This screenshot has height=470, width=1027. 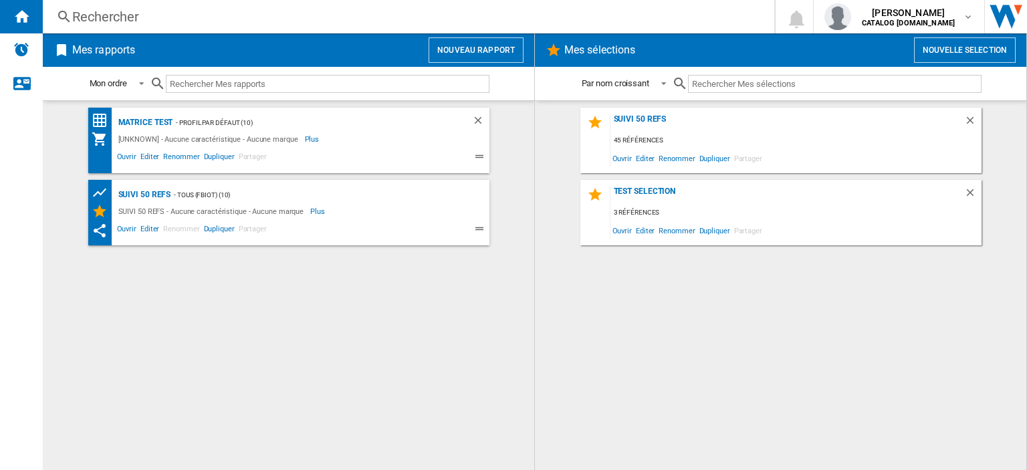 What do you see at coordinates (103, 211) in the screenshot?
I see `div: Mes Sélections` at bounding box center [103, 211].